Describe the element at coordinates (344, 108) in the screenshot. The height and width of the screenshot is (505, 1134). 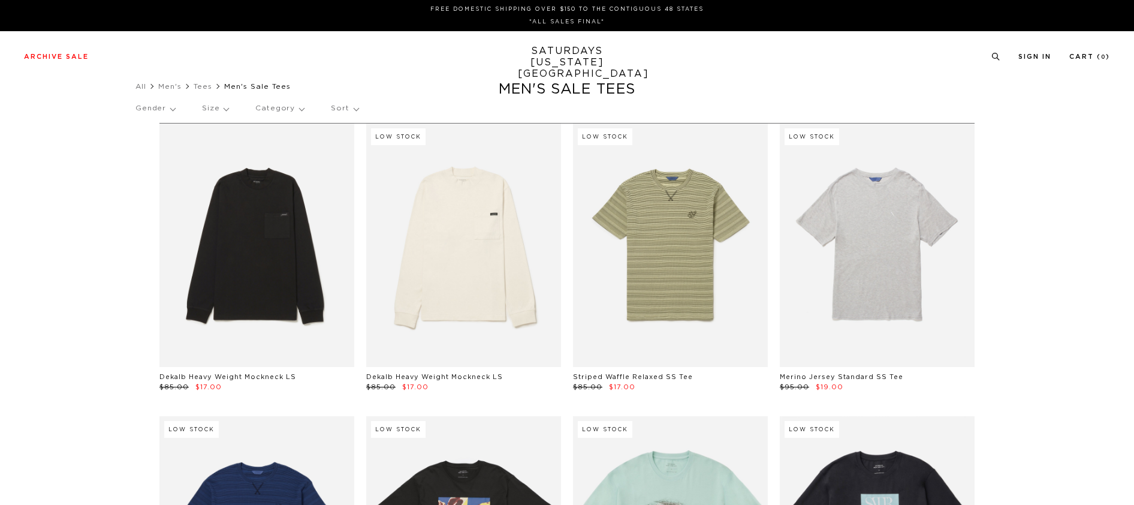
I see `p: Sort` at that location.